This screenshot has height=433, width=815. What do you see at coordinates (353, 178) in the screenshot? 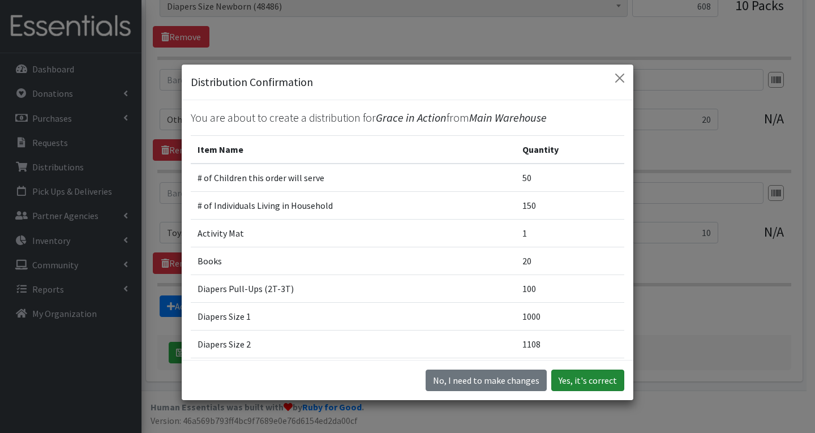
I see `td: # of Children this order will serve` at bounding box center [353, 178].